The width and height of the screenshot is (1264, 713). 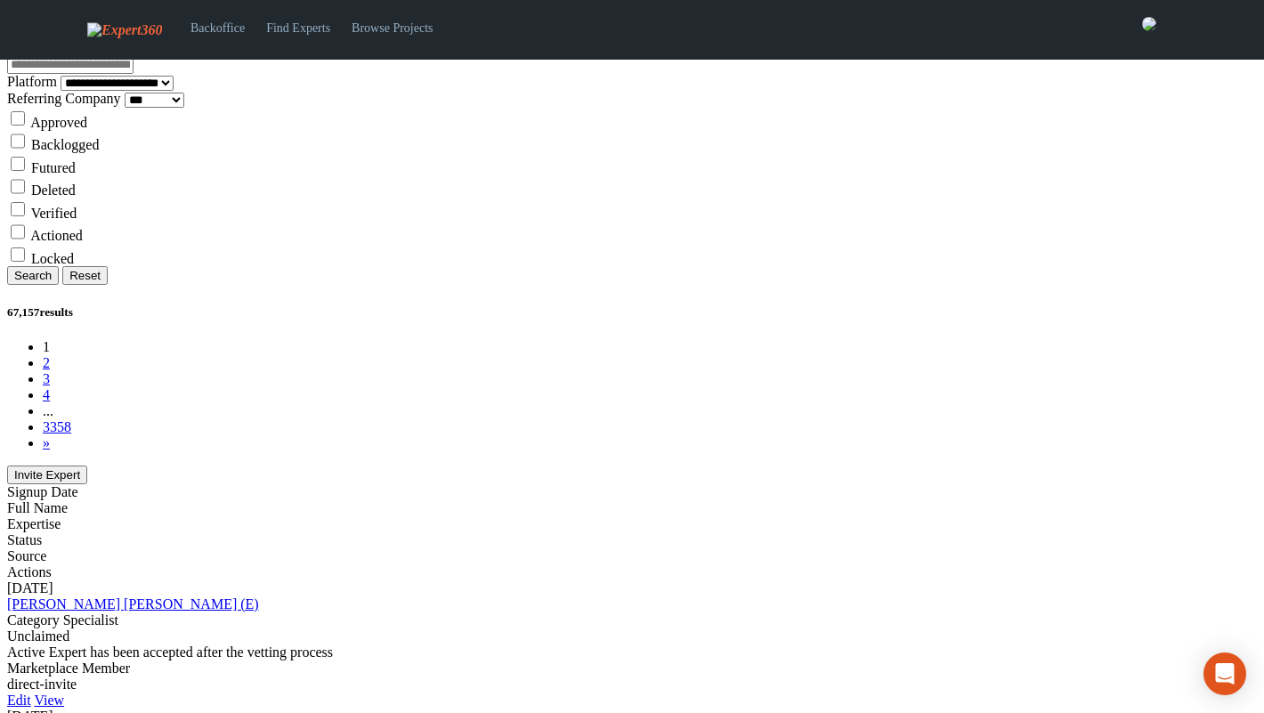 What do you see at coordinates (46, 346) in the screenshot?
I see `a: 1` at bounding box center [46, 346].